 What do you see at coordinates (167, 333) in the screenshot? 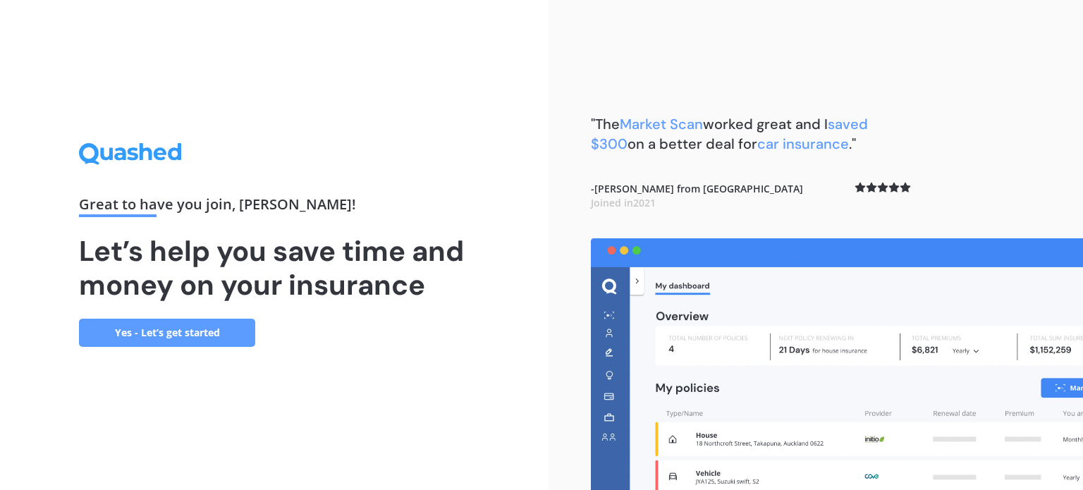
I see `a: Yes - Let’s get started` at bounding box center [167, 333].